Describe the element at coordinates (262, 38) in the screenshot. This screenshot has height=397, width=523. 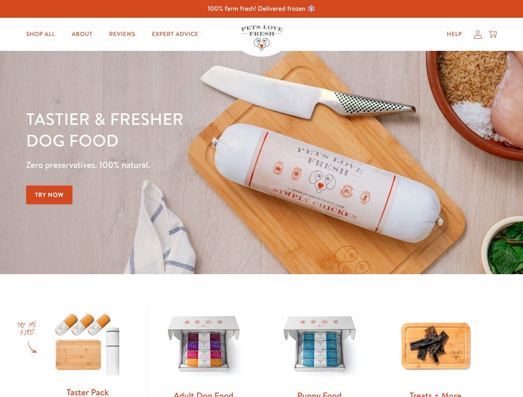
I see `img: Pets Love Fresh` at that location.